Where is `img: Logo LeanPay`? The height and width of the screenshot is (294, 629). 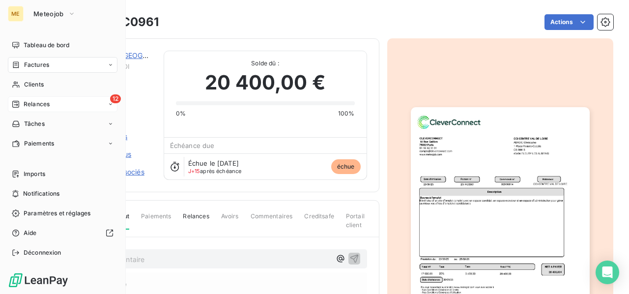 img: Logo LeanPay is located at coordinates (38, 280).